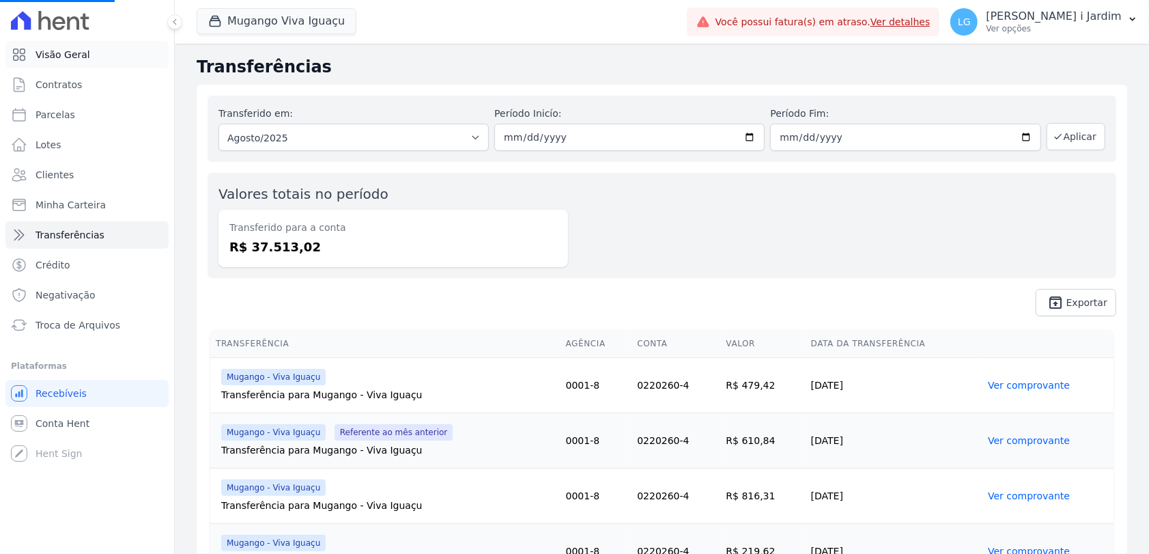 This screenshot has height=554, width=1149. What do you see at coordinates (1076, 137) in the screenshot?
I see `button: Aplicar` at bounding box center [1076, 137].